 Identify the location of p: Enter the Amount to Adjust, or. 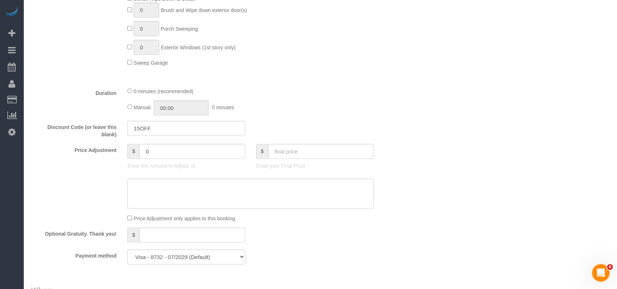
(186, 166).